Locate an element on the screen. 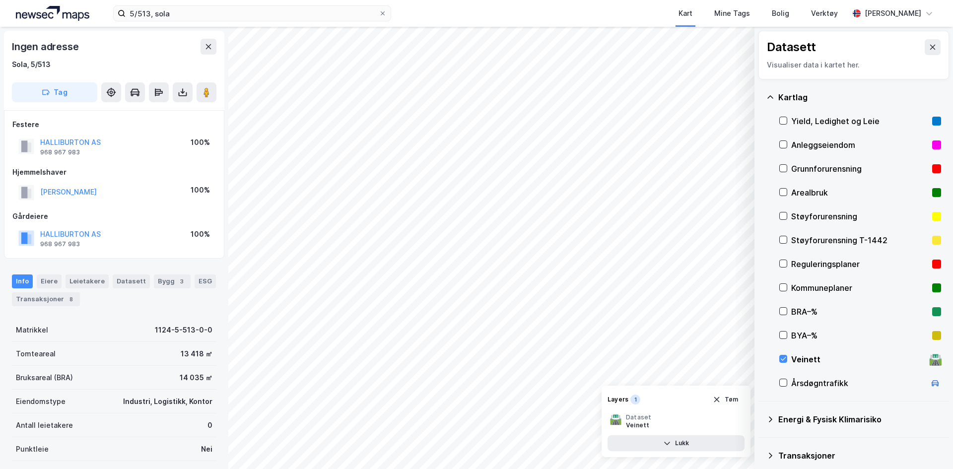 The image size is (953, 469). div: Yield, Ledighet og Leie is located at coordinates (859, 121).